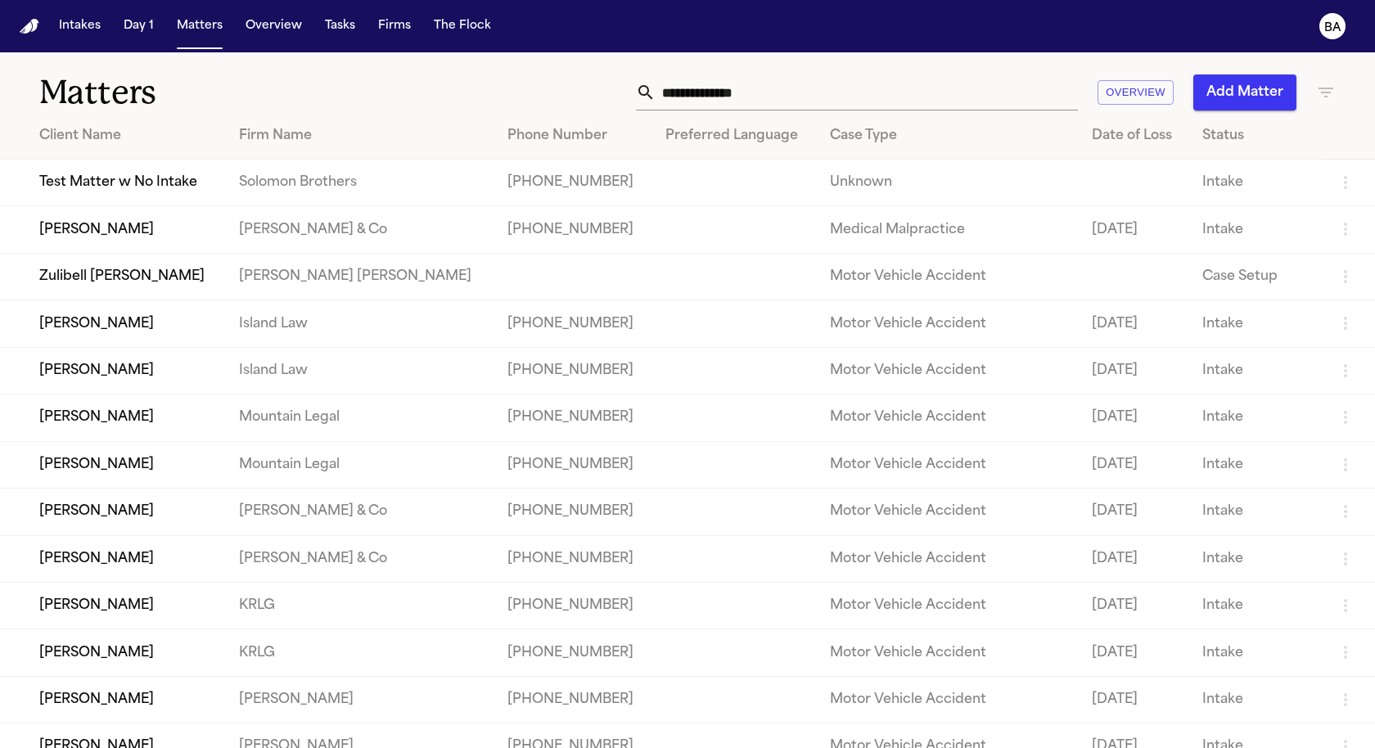  What do you see at coordinates (1256, 136) in the screenshot?
I see `div: Status` at bounding box center [1256, 136].